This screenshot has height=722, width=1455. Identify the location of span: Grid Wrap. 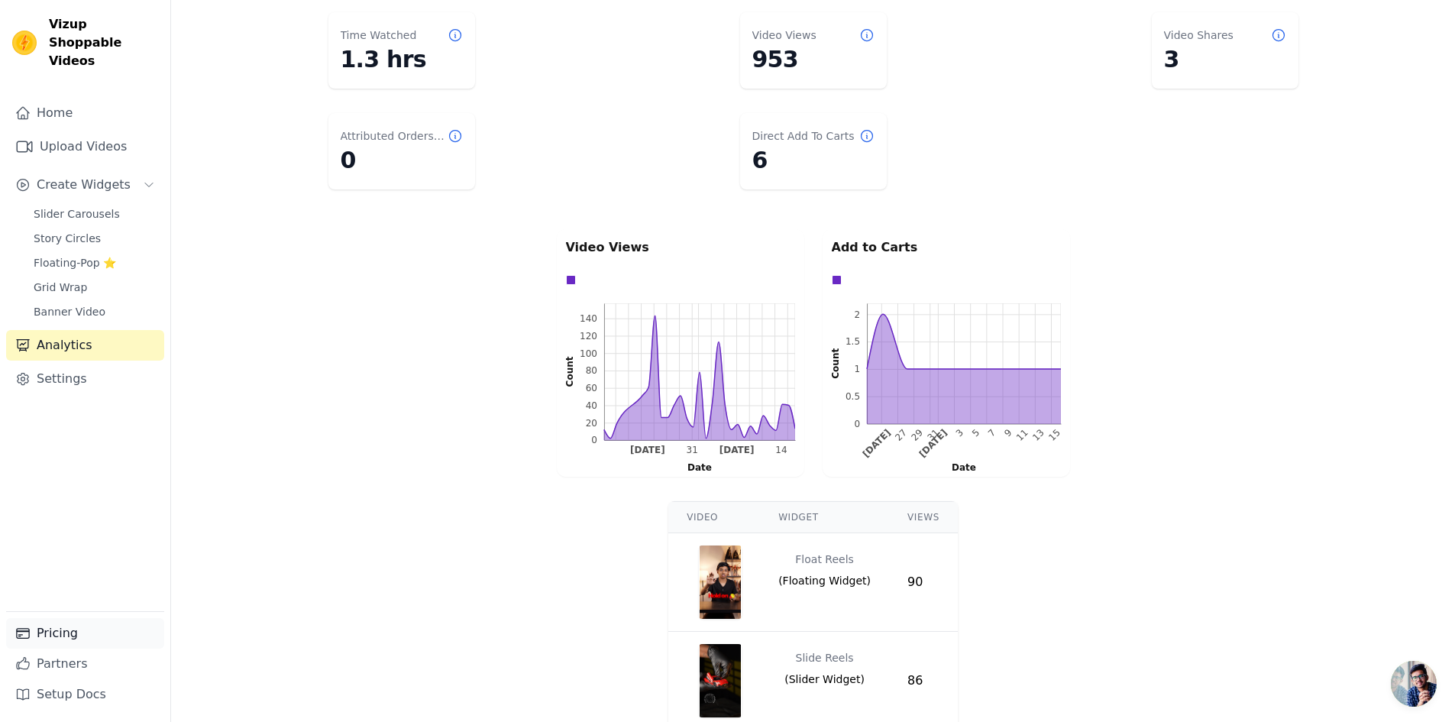
(60, 287).